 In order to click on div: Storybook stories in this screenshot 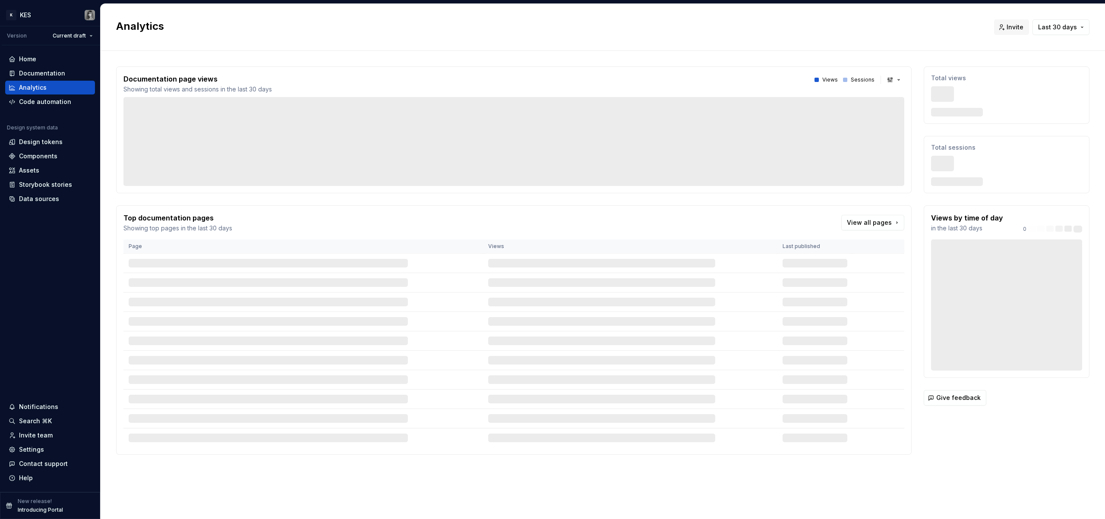, I will do `click(45, 185)`.